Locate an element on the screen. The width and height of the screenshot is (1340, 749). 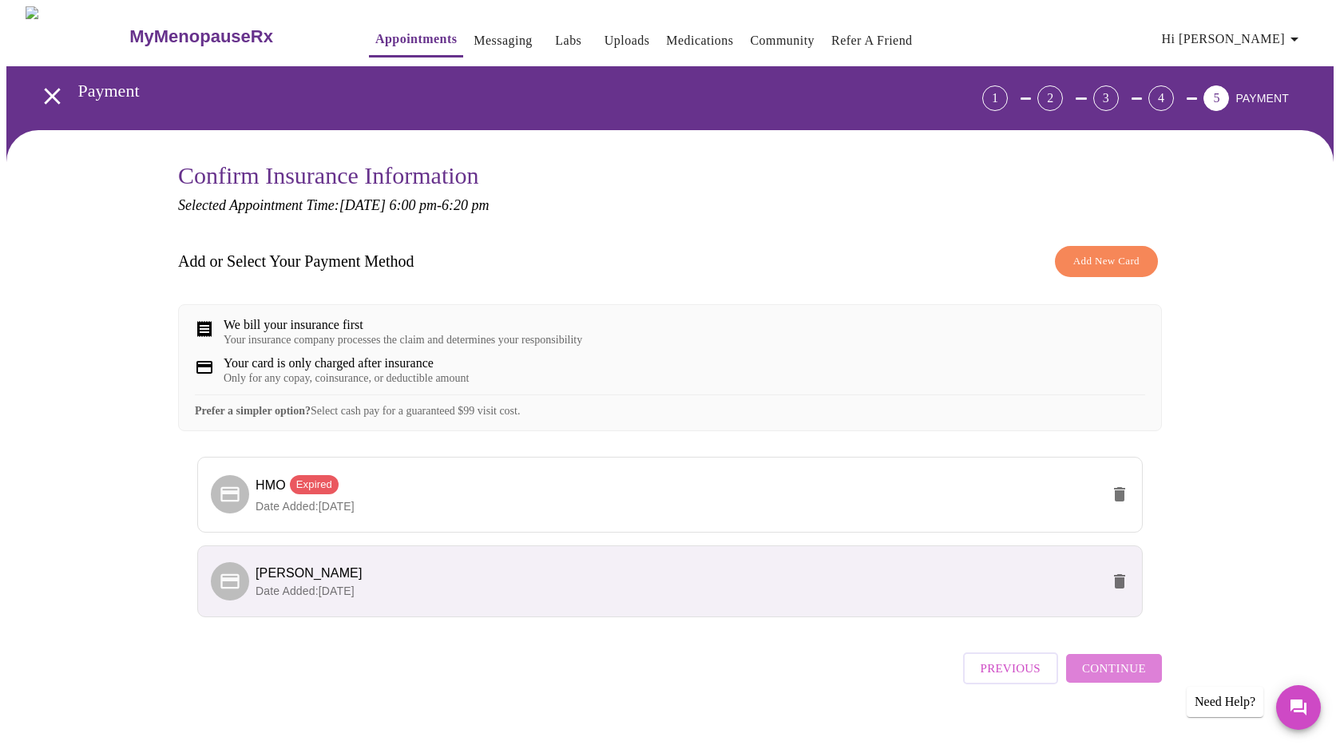
span: PAYMENT is located at coordinates (1262, 98).